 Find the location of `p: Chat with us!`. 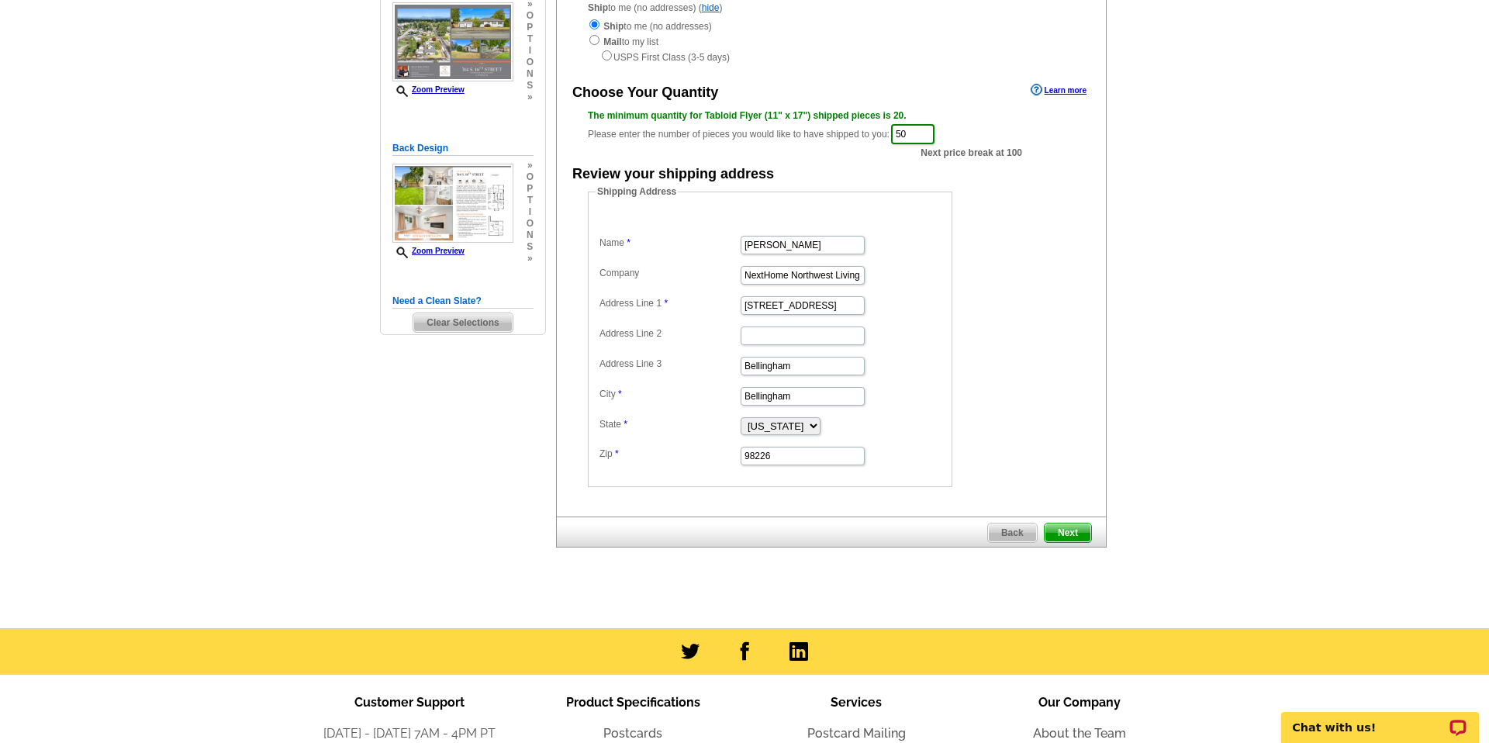

p: Chat with us! is located at coordinates (99, 33).